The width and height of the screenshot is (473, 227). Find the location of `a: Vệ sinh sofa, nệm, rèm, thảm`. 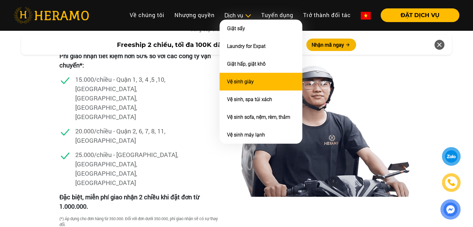

a: Vệ sinh sofa, nệm, rèm, thảm is located at coordinates (259, 117).